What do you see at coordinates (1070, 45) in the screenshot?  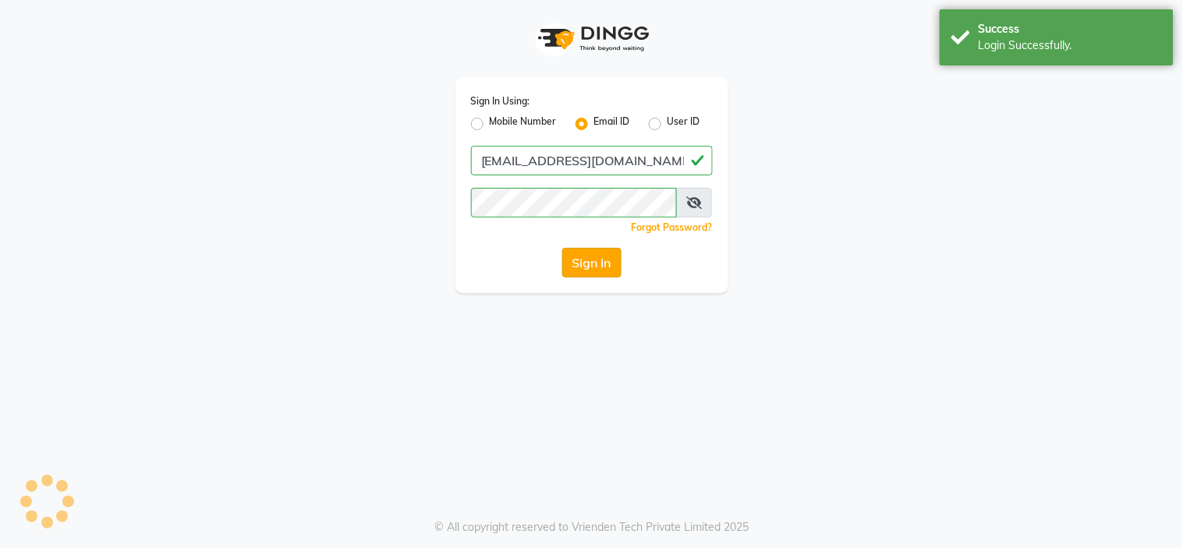 I see `div: Login Successfully.` at bounding box center [1070, 45].